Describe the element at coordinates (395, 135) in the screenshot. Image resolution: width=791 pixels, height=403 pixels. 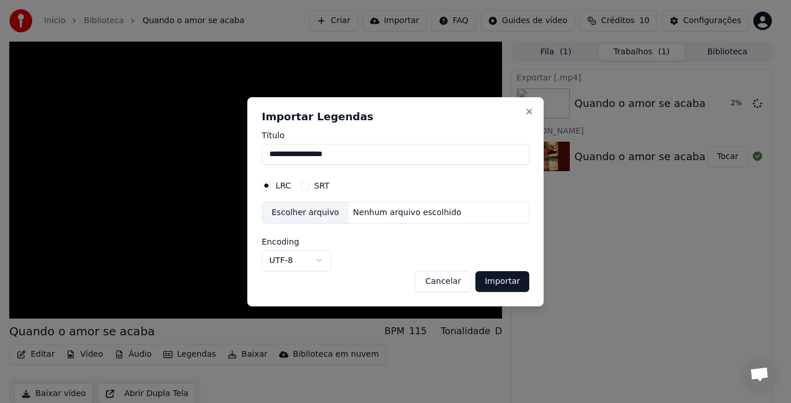
I see `label: Título` at that location.